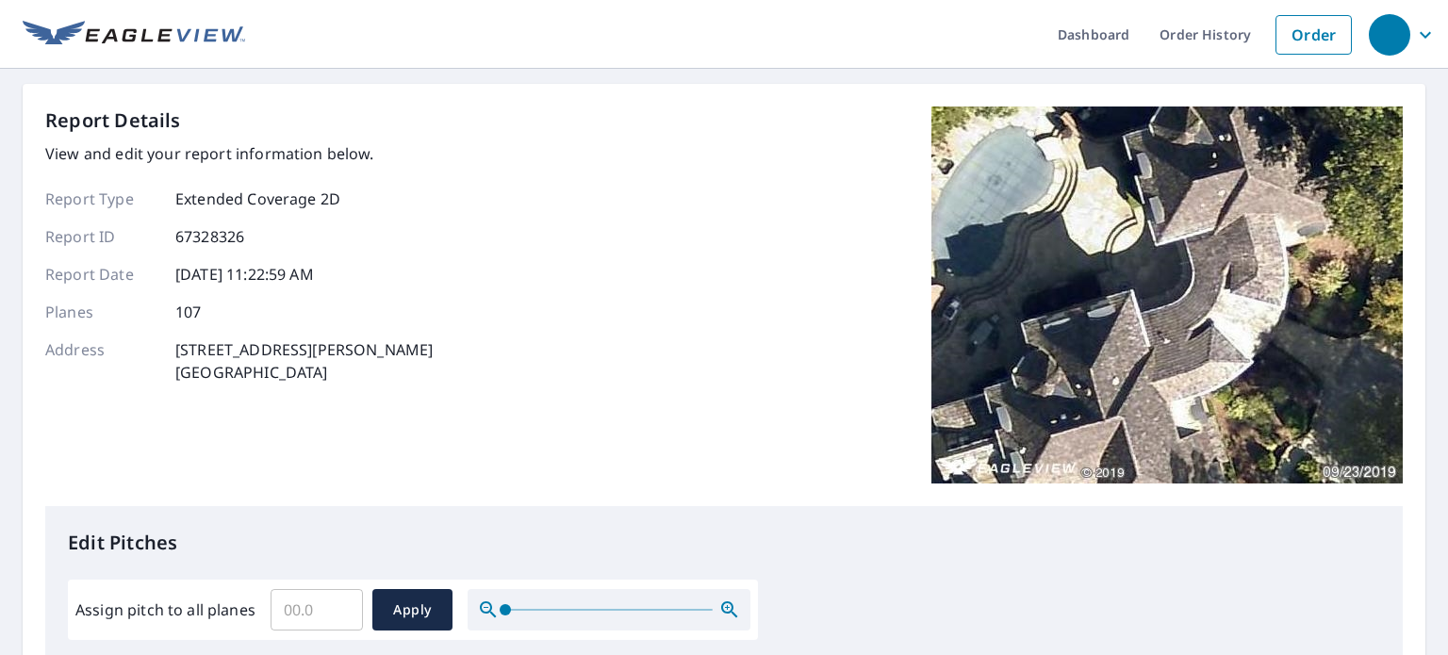 The image size is (1448, 655). I want to click on p: Address, so click(102, 361).